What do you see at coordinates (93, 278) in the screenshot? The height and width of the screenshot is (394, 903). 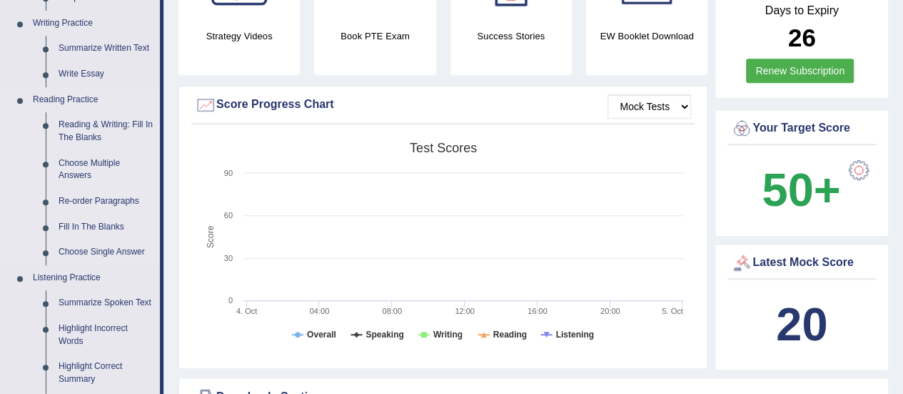 I see `a: Listening Practice` at bounding box center [93, 278].